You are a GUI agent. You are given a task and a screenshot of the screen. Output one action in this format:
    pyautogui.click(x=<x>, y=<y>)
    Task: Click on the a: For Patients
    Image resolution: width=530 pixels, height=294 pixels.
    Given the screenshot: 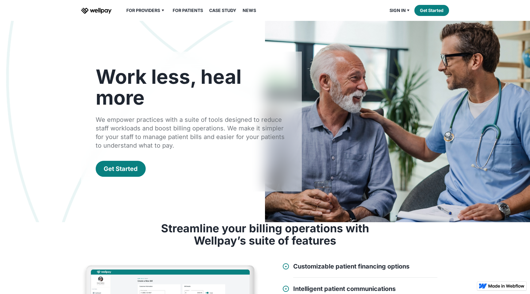 What is the action you would take?
    pyautogui.click(x=188, y=10)
    